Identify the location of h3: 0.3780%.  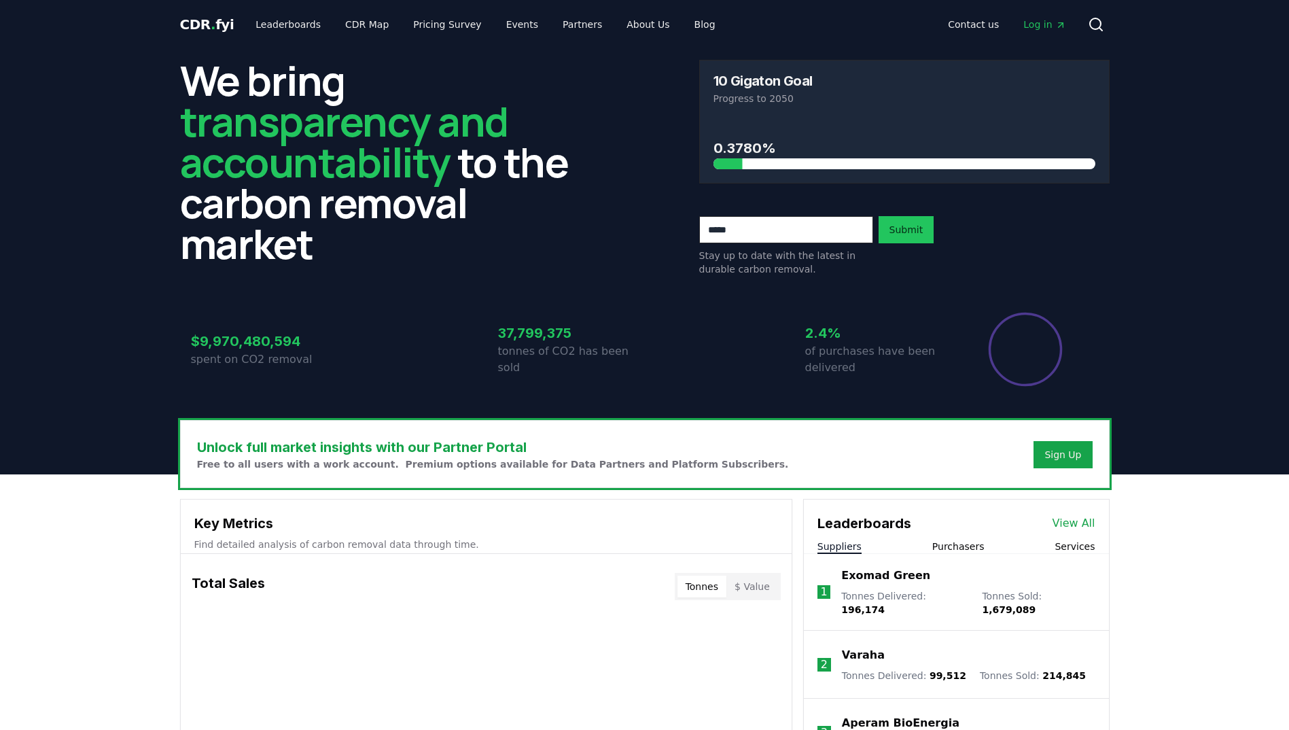
(905, 148).